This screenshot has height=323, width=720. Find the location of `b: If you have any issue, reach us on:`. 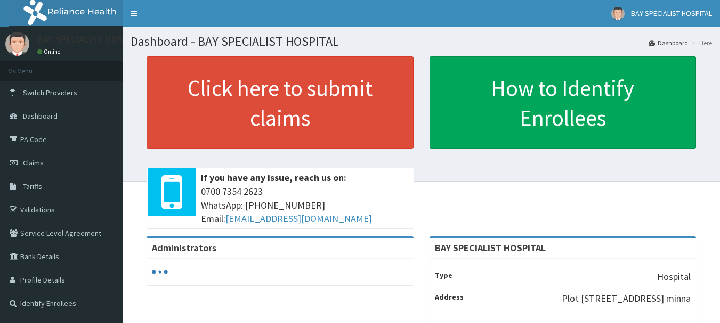

b: If you have any issue, reach us on: is located at coordinates (273, 177).